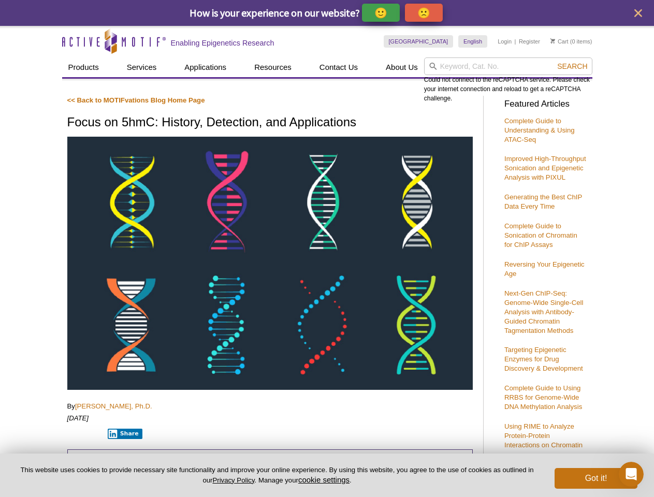 This screenshot has height=497, width=654. I want to click on div: Could not connect to the reCAPTCHA service. Please check your internet connection and reload to g..., so click(508, 80).